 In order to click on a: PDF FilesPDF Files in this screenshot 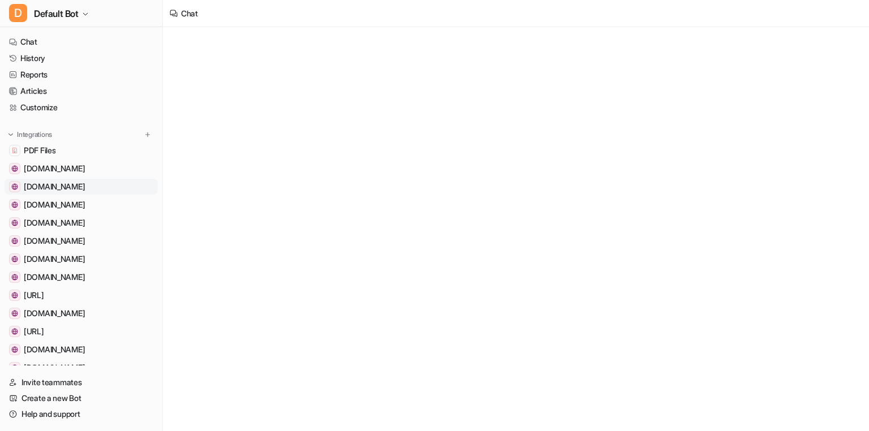, I will do `click(81, 151)`.